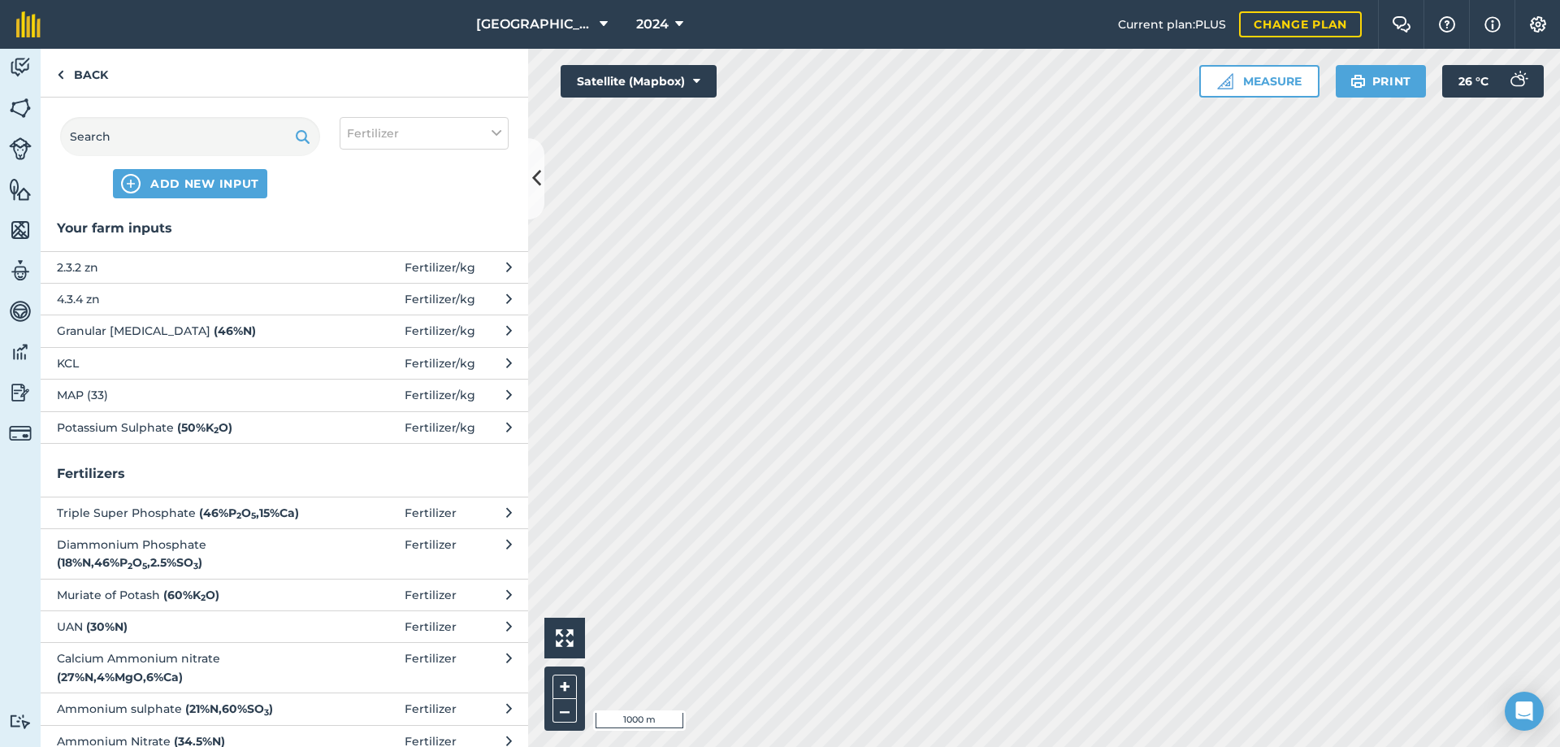 The height and width of the screenshot is (747, 1560). What do you see at coordinates (1401, 24) in the screenshot?
I see `img: Two speech bubbles overlapping with the left bubble in the forefront` at bounding box center [1401, 24].